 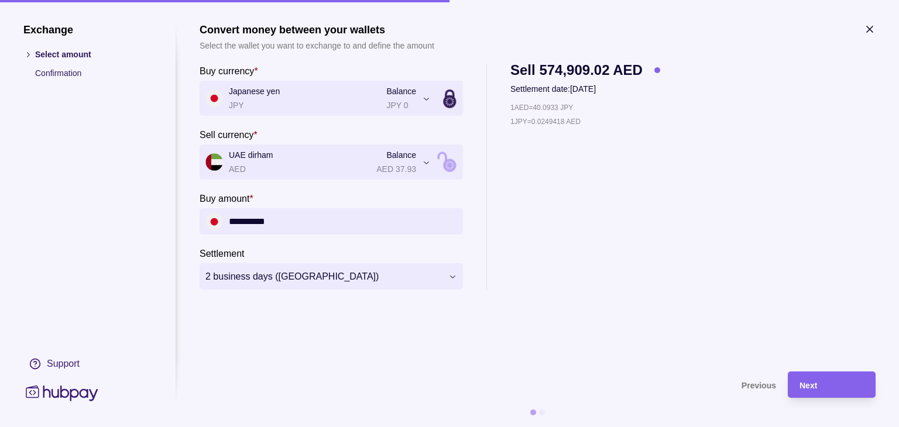 I want to click on h1: Convert money between your wallets, so click(x=317, y=30).